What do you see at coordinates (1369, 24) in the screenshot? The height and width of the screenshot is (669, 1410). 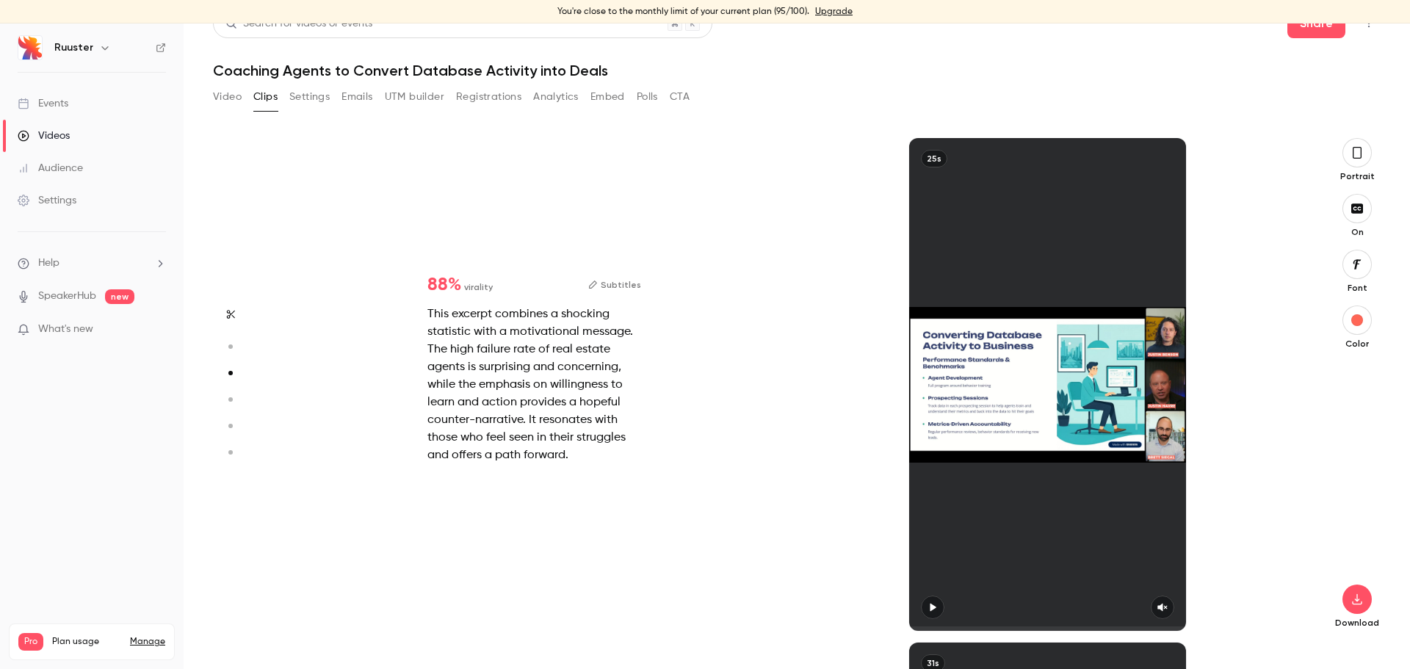 I see `button: Top Bar Actions` at bounding box center [1369, 24].